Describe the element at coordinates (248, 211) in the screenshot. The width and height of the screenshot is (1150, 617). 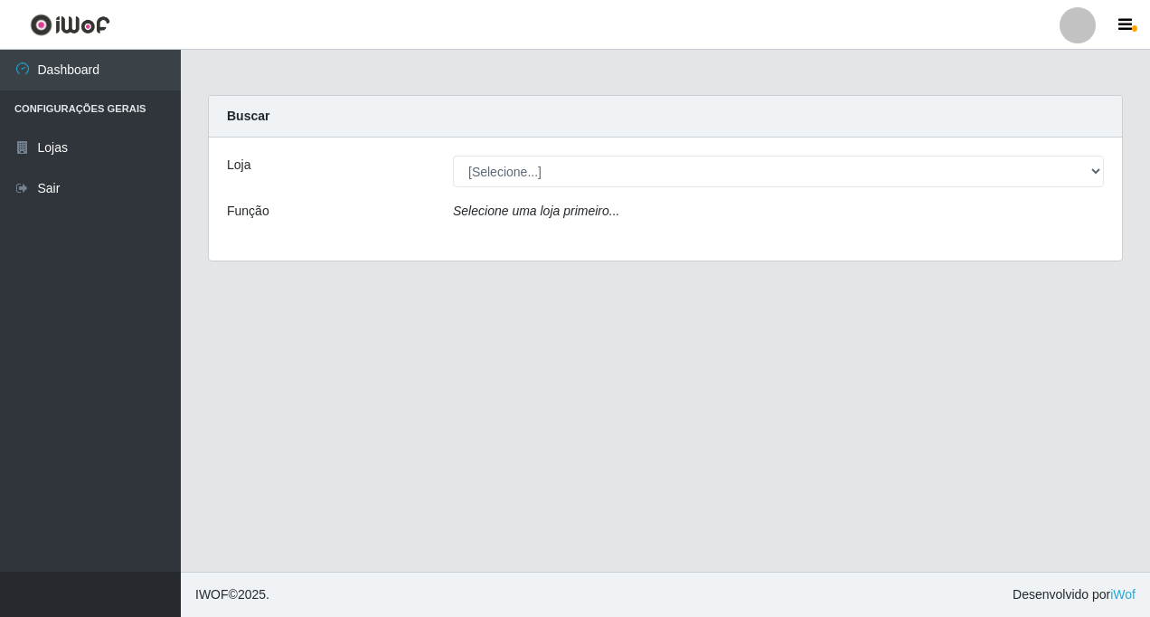
I see `label: Função` at that location.